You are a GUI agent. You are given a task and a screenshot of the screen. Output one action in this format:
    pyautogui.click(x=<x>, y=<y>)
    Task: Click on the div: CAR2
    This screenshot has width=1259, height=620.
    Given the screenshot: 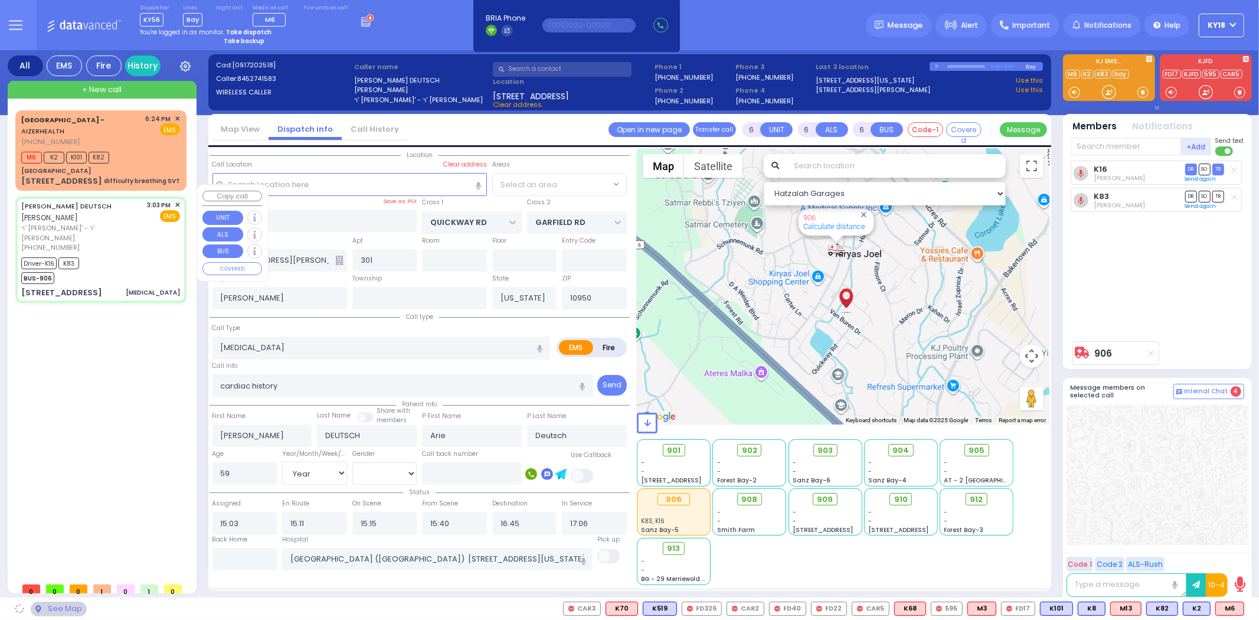 What is the action you would take?
    pyautogui.click(x=746, y=609)
    